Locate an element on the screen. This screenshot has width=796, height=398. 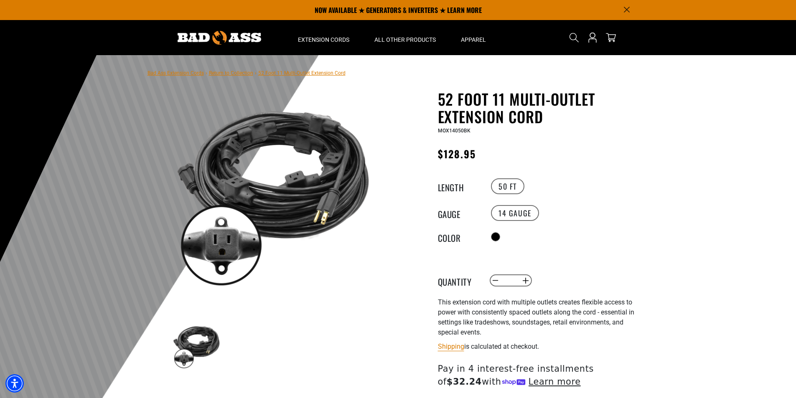
label: 50 FT is located at coordinates (507, 186).